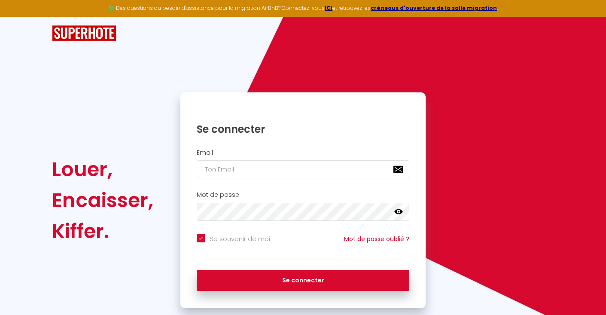  I want to click on h2: Email, so click(303, 152).